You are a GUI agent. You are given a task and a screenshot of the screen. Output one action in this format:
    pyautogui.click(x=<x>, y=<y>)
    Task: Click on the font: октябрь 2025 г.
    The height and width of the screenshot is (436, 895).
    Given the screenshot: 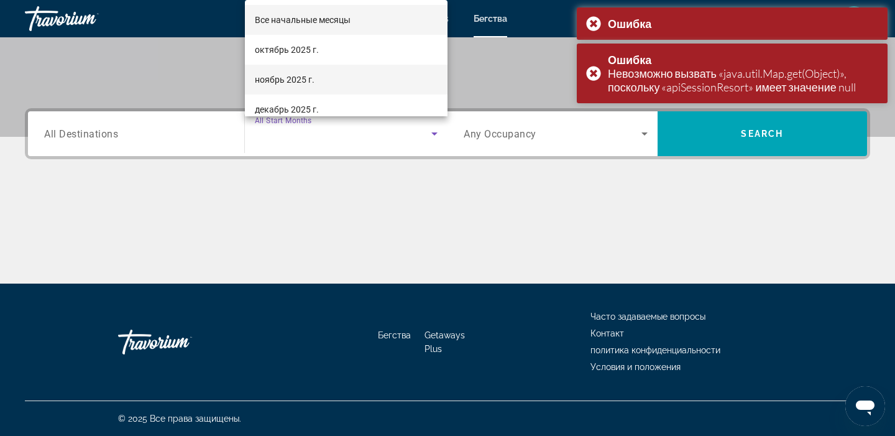 What is the action you would take?
    pyautogui.click(x=286, y=50)
    